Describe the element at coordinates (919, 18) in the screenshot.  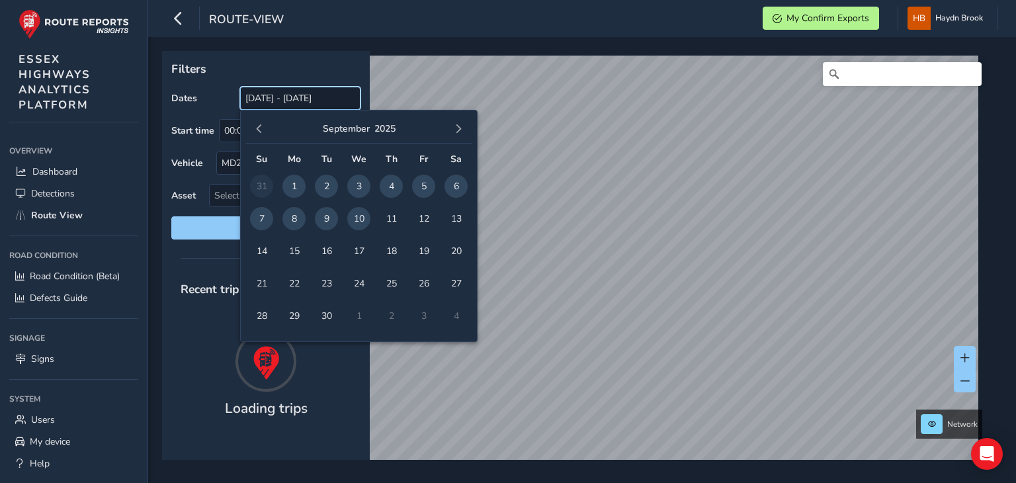
I see `img: diamond-layout` at that location.